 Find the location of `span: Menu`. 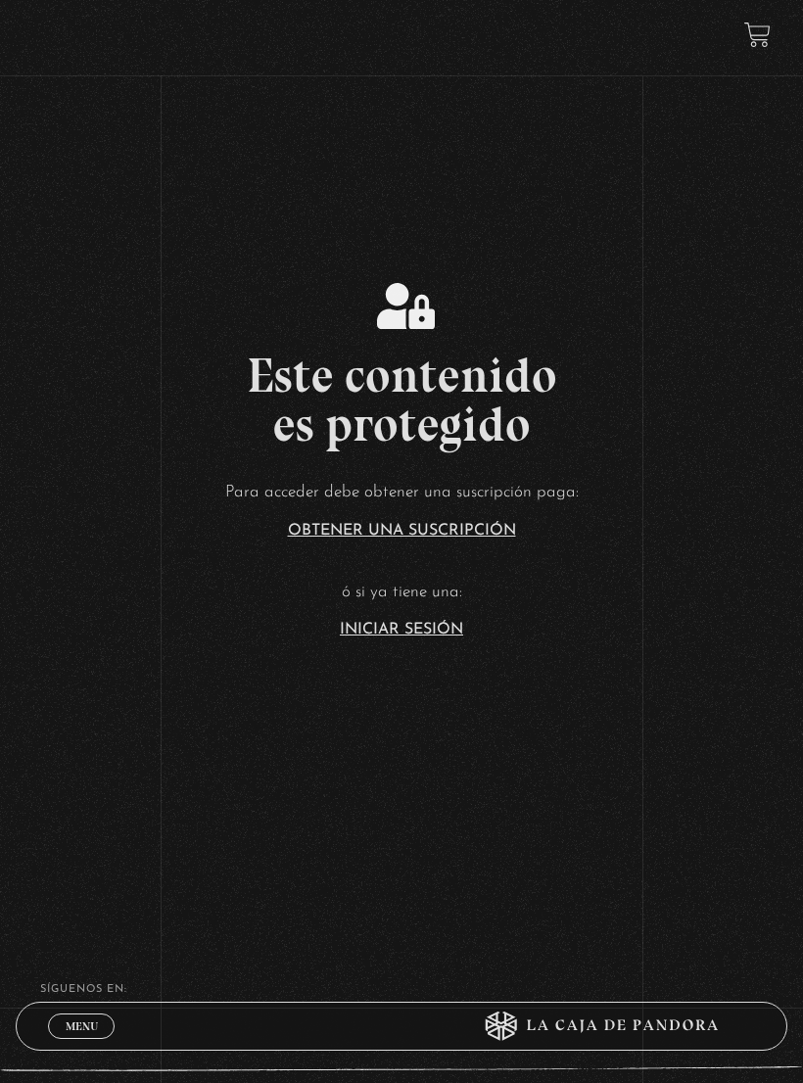

span: Menu is located at coordinates (81, 1027).